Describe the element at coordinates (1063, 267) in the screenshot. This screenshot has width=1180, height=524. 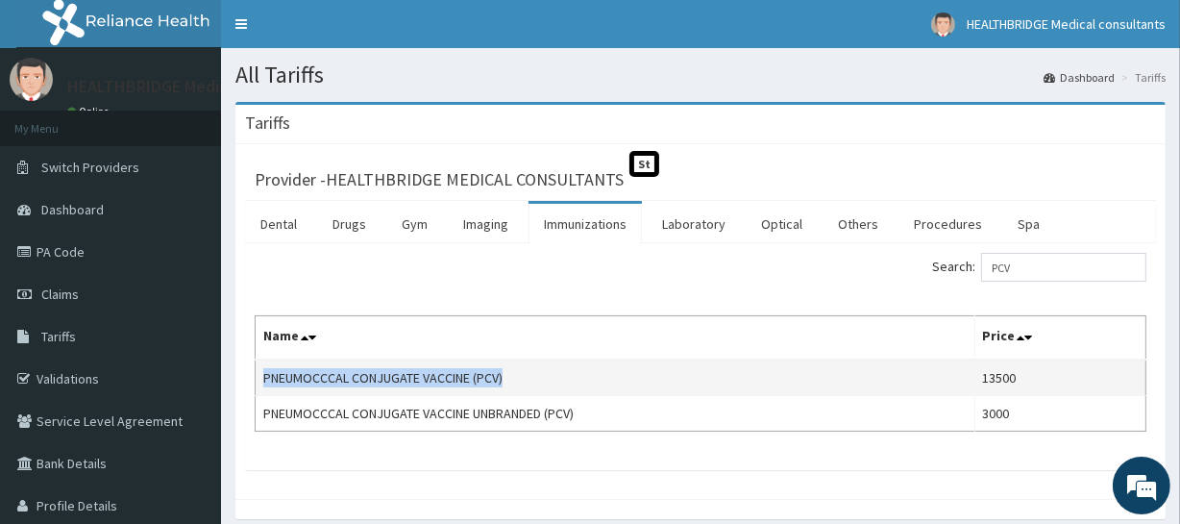
I see `input: Search:` at that location.